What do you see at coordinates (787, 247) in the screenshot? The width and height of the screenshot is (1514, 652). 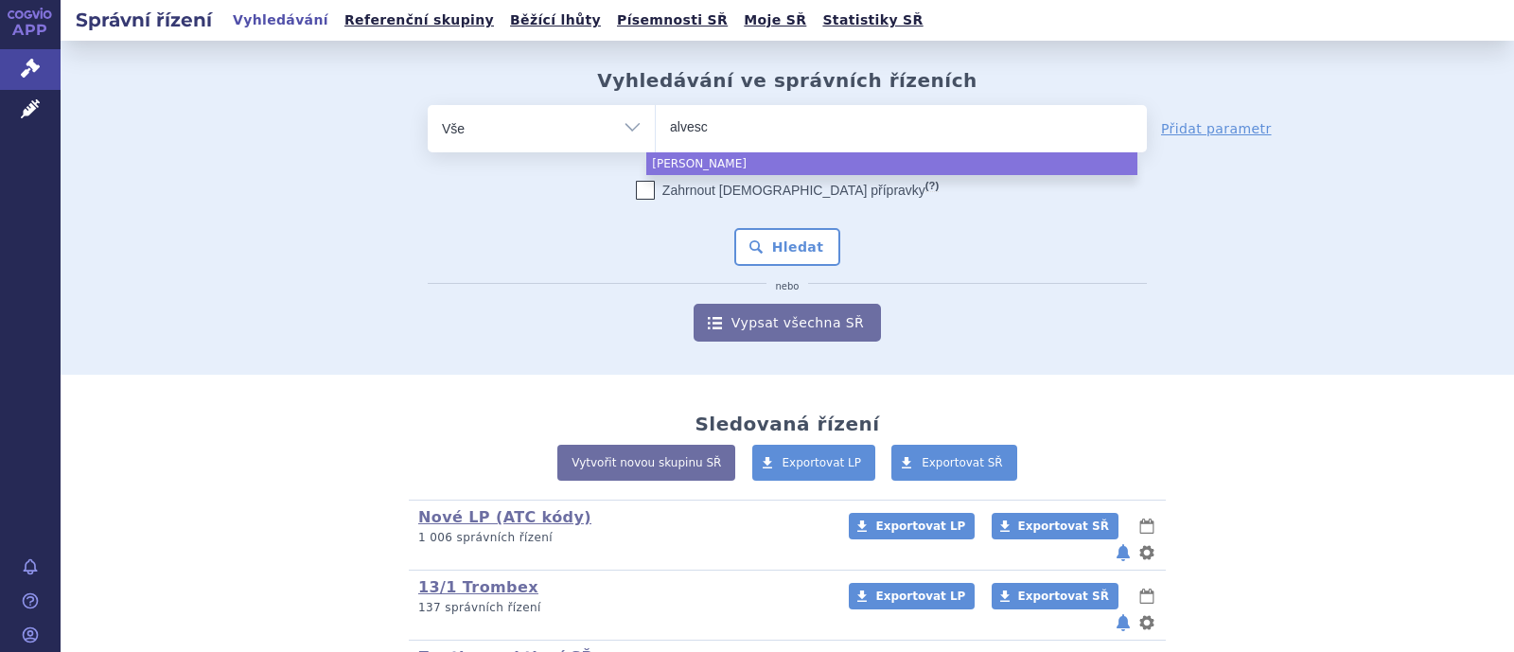 I see `button: Hledat` at bounding box center [787, 247].